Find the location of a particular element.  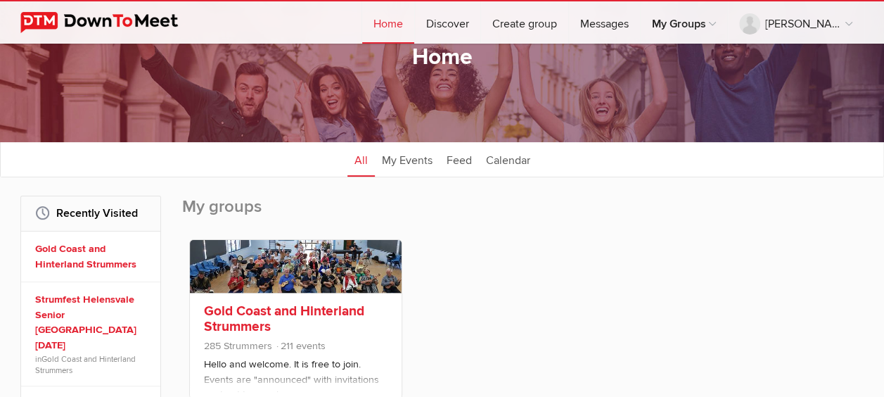

a: Calendar is located at coordinates (508, 159).